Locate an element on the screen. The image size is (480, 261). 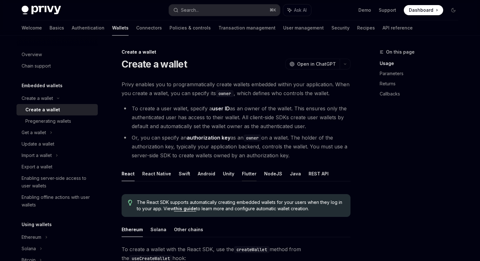
a: Dashboard is located at coordinates (423, 10).